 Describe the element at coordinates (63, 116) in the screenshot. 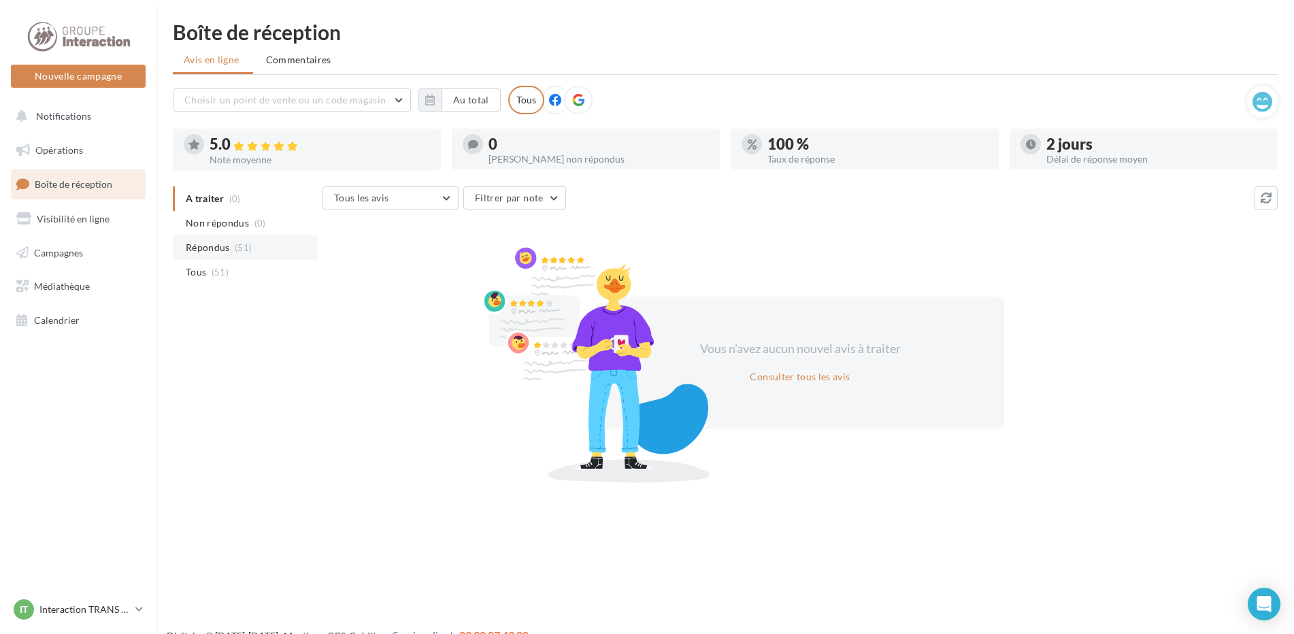

I see `span: Notifications` at that location.